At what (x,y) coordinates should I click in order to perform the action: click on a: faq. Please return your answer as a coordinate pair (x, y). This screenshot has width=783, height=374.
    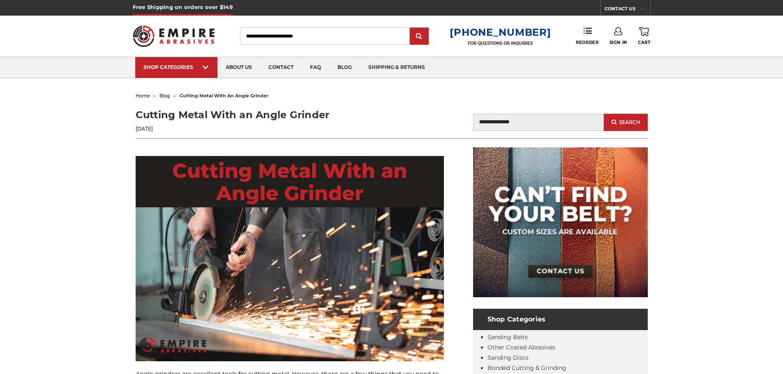
    Looking at the image, I should click on (315, 67).